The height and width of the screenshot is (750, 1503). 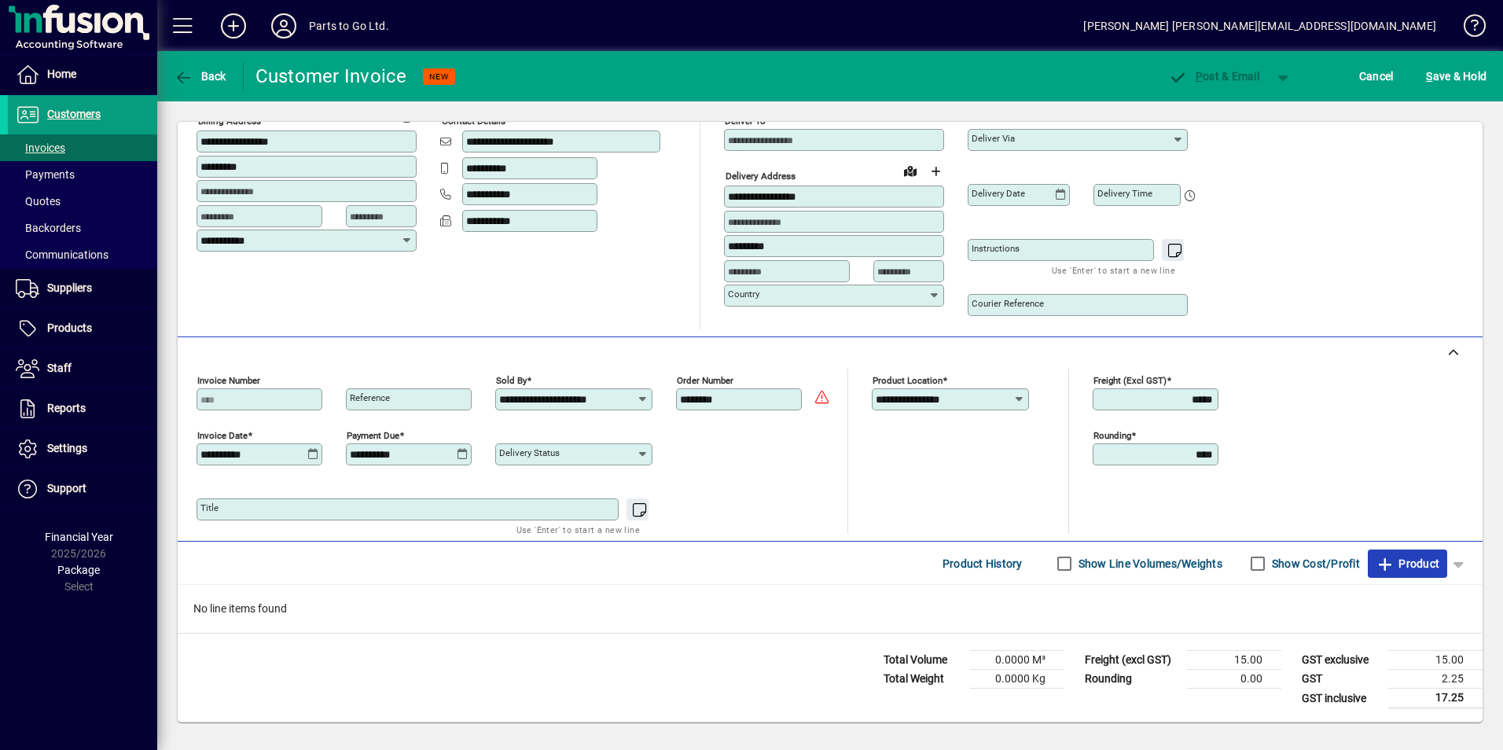 What do you see at coordinates (369, 398) in the screenshot?
I see `mat-label: Reference` at bounding box center [369, 398].